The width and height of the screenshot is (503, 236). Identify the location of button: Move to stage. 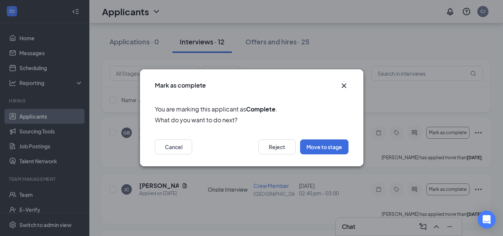
(324, 147).